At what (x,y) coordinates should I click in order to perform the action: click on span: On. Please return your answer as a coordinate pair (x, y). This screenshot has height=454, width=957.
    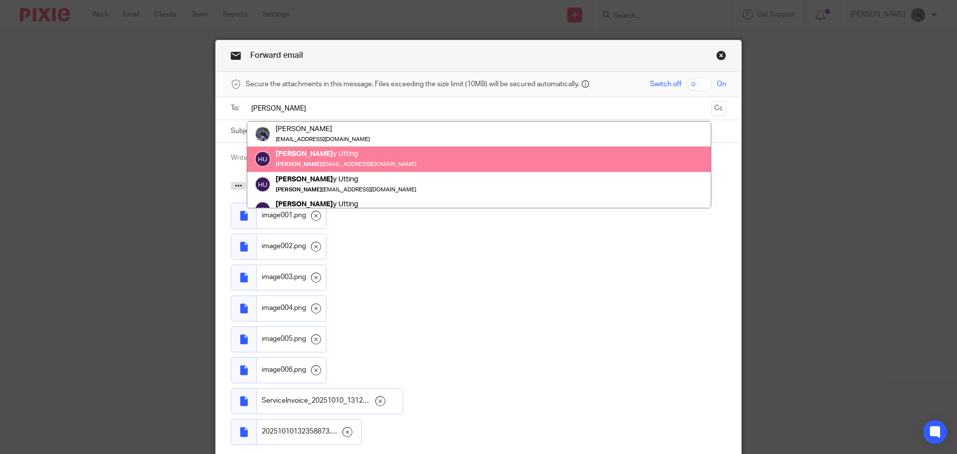
    Looking at the image, I should click on (721, 84).